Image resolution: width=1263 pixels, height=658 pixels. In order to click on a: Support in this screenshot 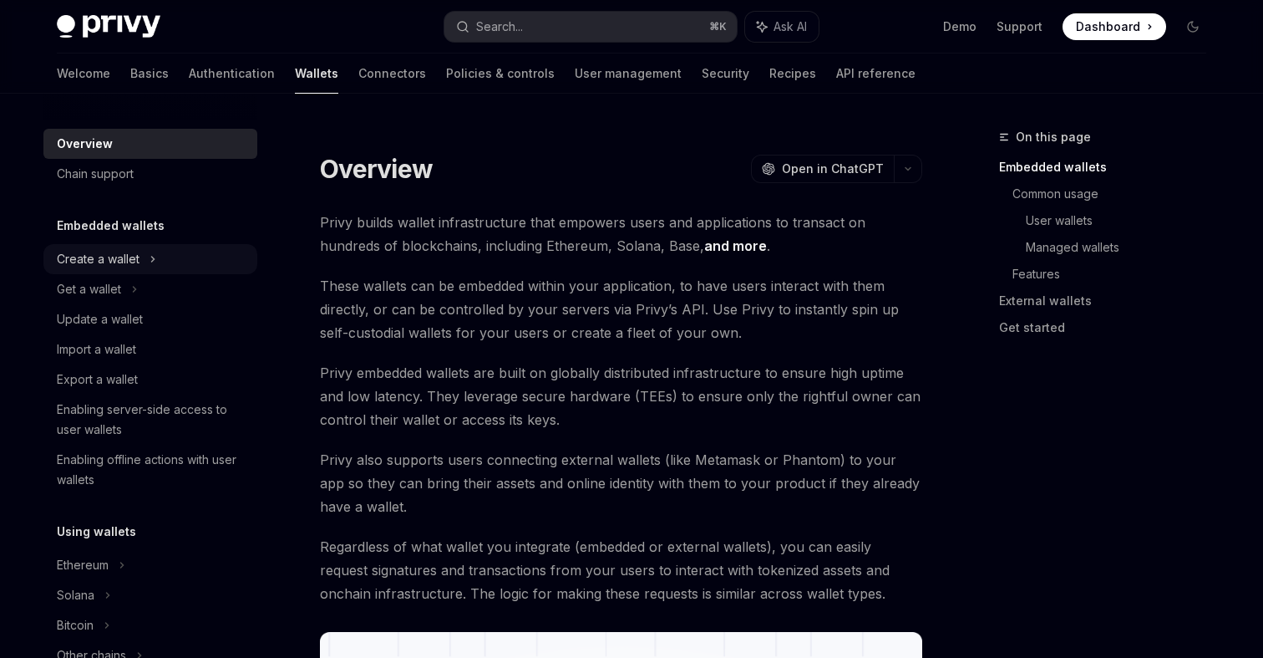, I will do `click(1019, 27)`.